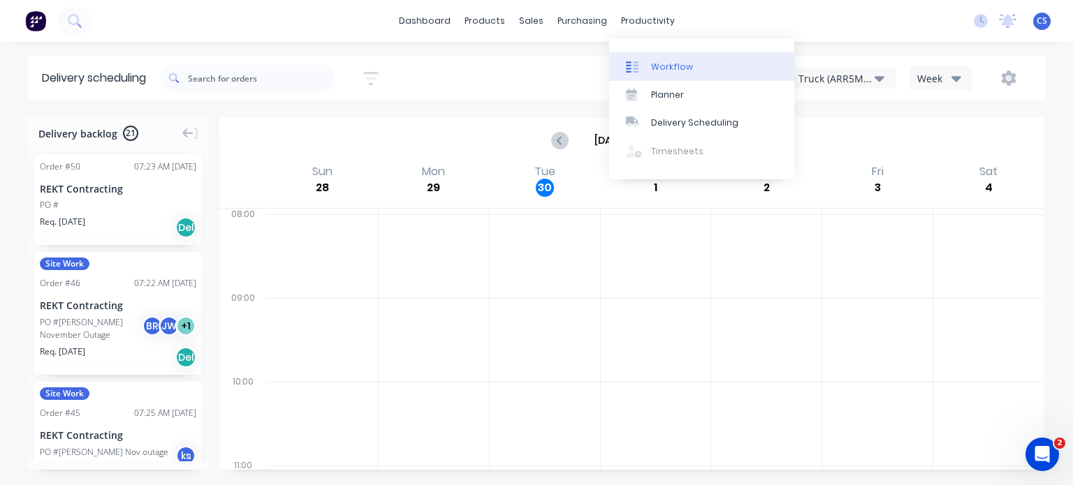 Image resolution: width=1073 pixels, height=485 pixels. I want to click on div: 08:00, so click(243, 248).